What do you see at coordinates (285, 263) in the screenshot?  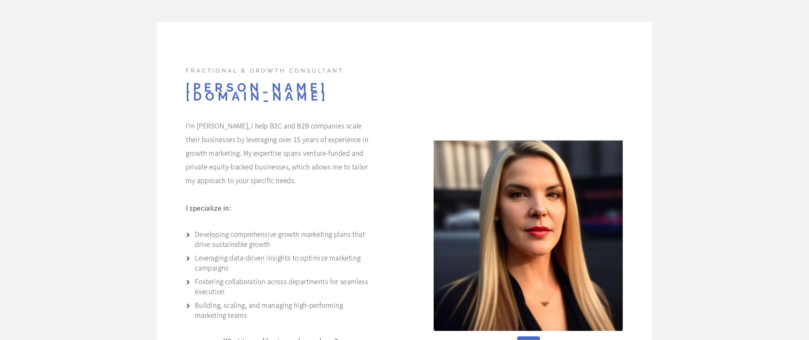 I see `p: Leveraging data-driven insights to optimize marketing campaigns` at bounding box center [285, 263].